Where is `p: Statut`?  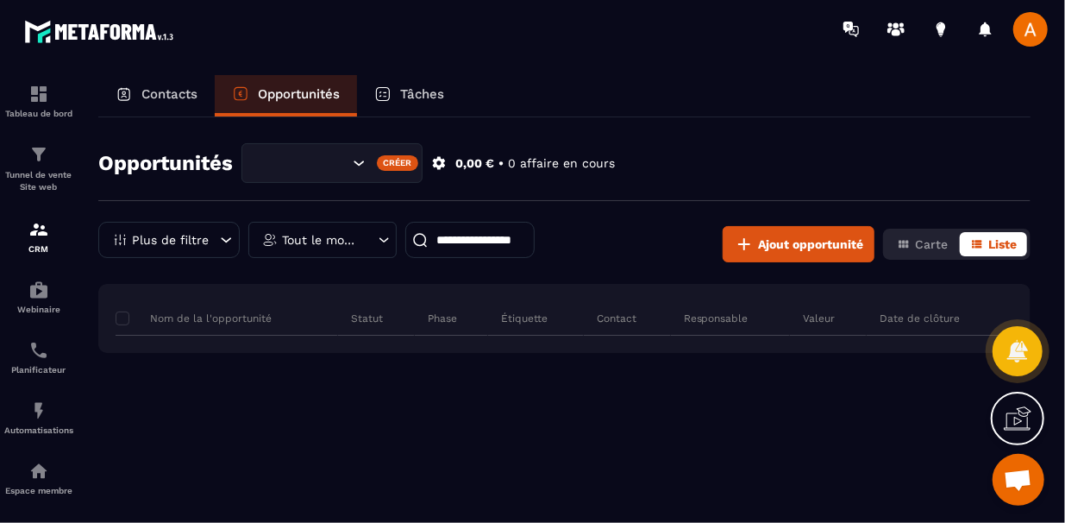 p: Statut is located at coordinates (366, 318).